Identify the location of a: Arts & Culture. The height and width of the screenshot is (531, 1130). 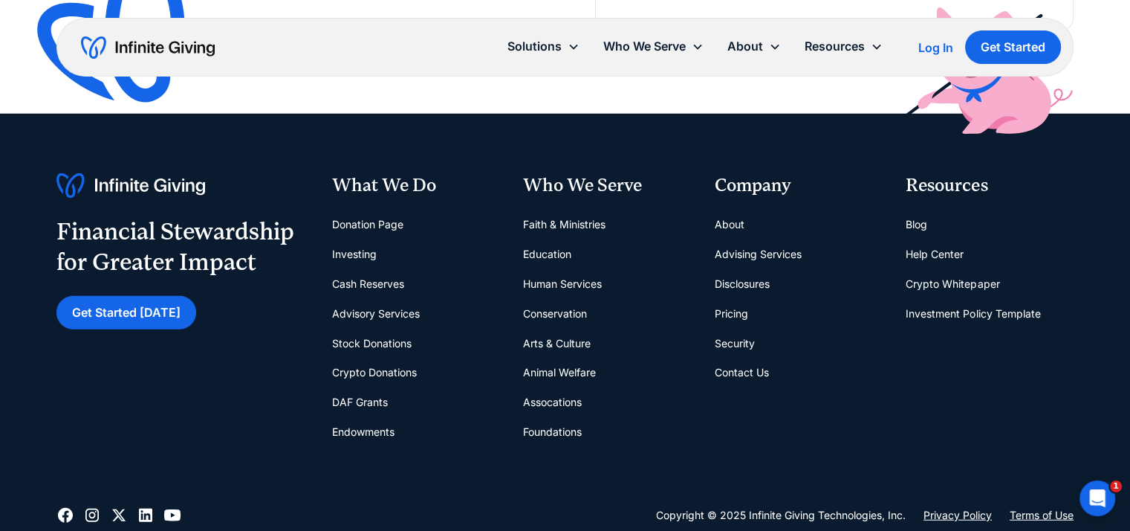
(557, 343).